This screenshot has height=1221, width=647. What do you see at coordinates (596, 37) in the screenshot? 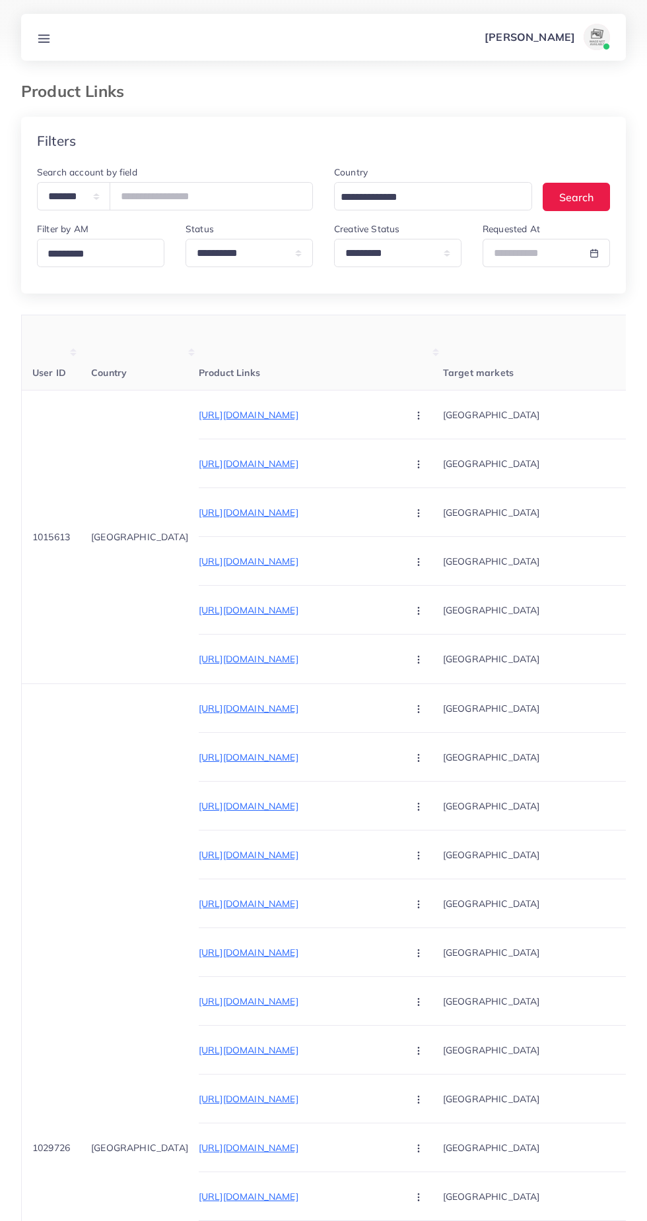
I see `img: avatar` at bounding box center [596, 37].